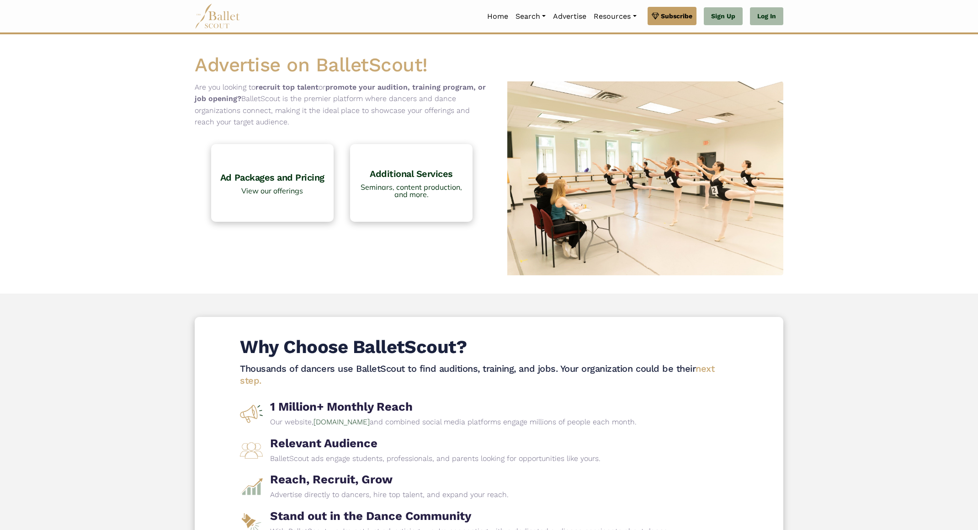 Image resolution: width=978 pixels, height=530 pixels. Describe the element at coordinates (389, 494) in the screenshot. I see `p: Advertise directly to dancers, hire top talent, and expand your reach.` at that location.